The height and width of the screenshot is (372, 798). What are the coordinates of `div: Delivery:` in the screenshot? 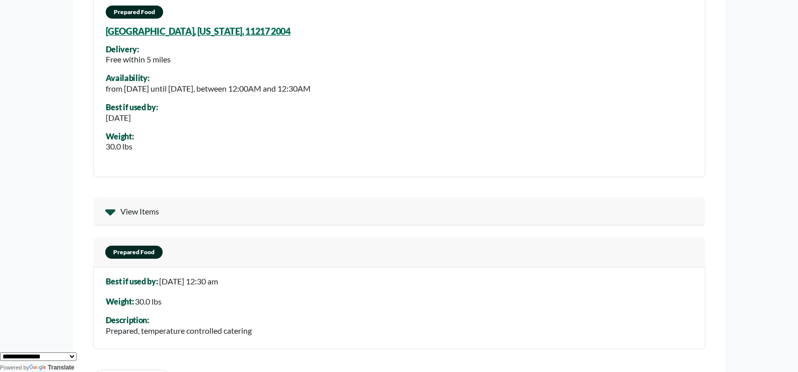 It's located at (138, 49).